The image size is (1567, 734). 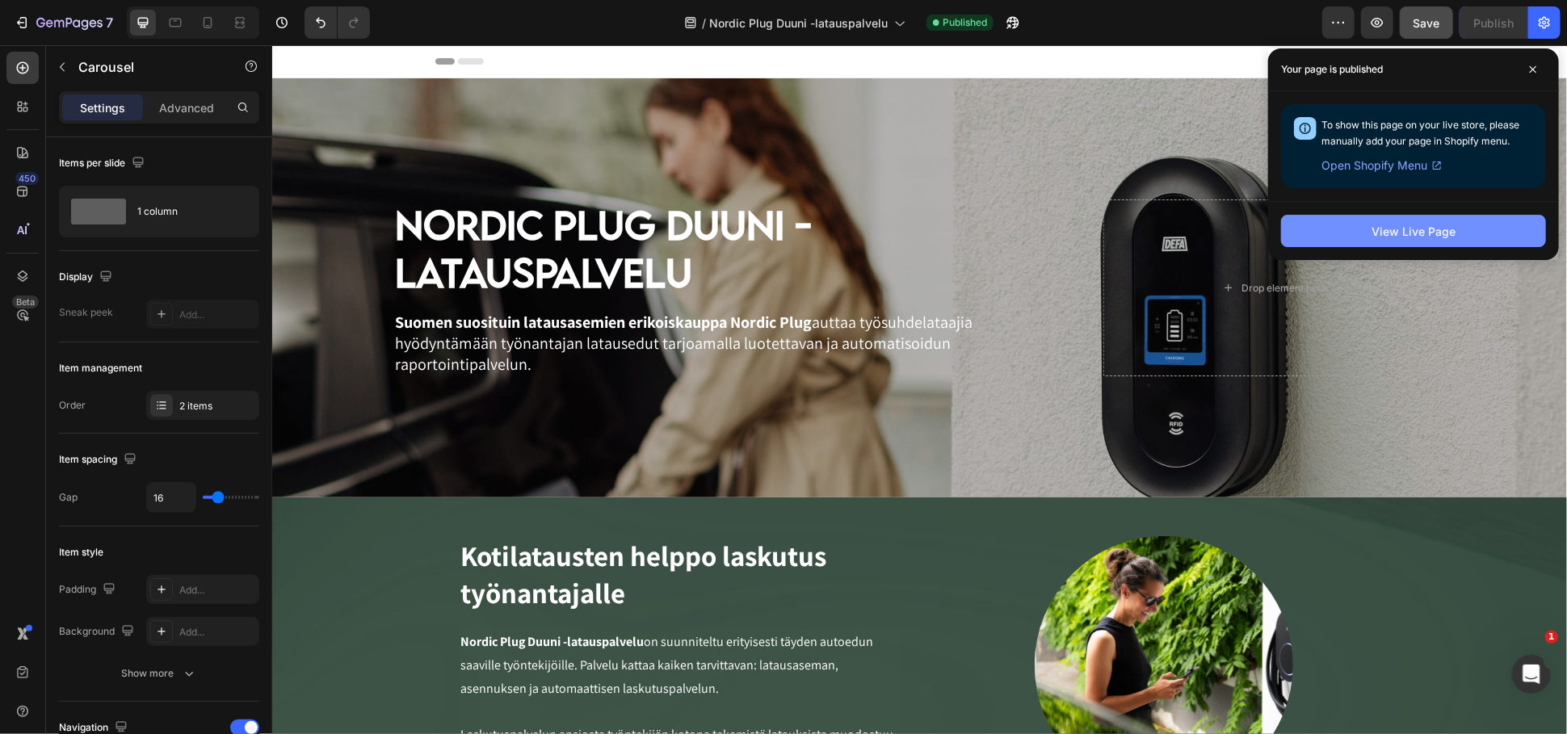 I want to click on div: Beta, so click(x=25, y=302).